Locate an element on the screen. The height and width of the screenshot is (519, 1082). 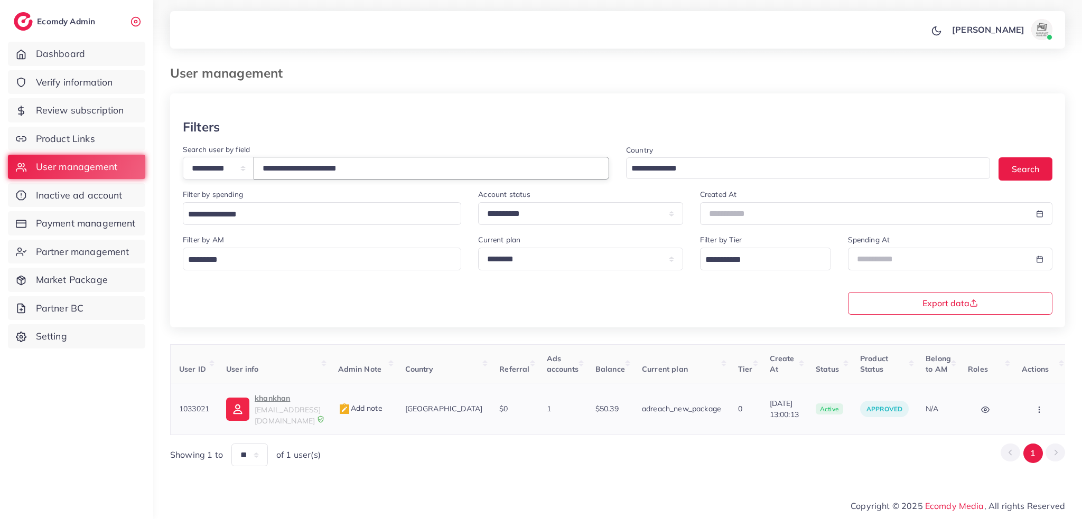
span: active is located at coordinates (829, 409).